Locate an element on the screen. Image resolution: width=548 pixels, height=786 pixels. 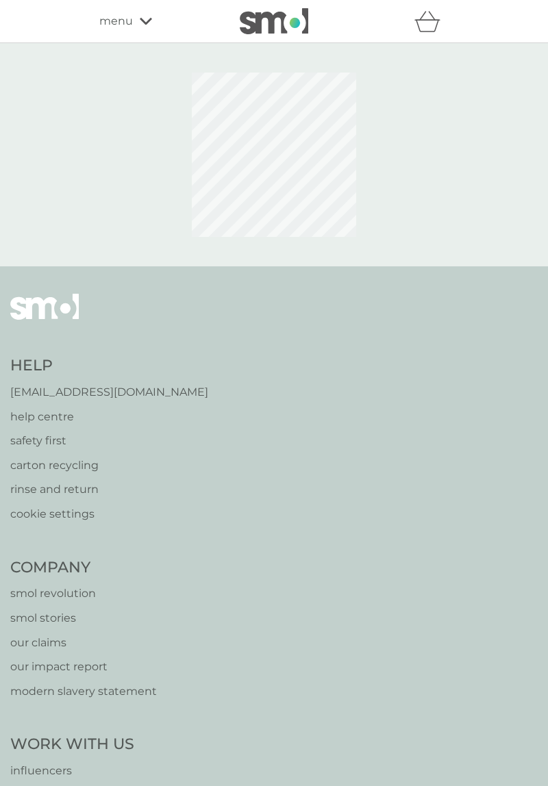
h4: Company is located at coordinates (84, 568).